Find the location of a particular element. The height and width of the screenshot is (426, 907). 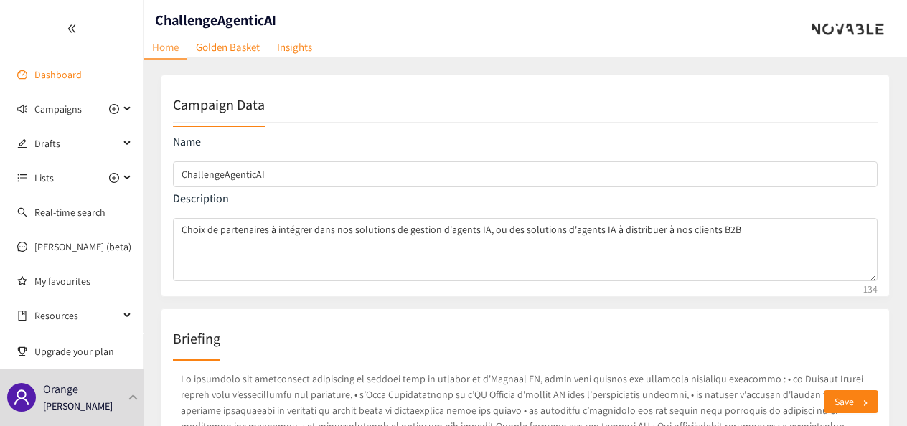

input: campaign name is located at coordinates (525, 174).